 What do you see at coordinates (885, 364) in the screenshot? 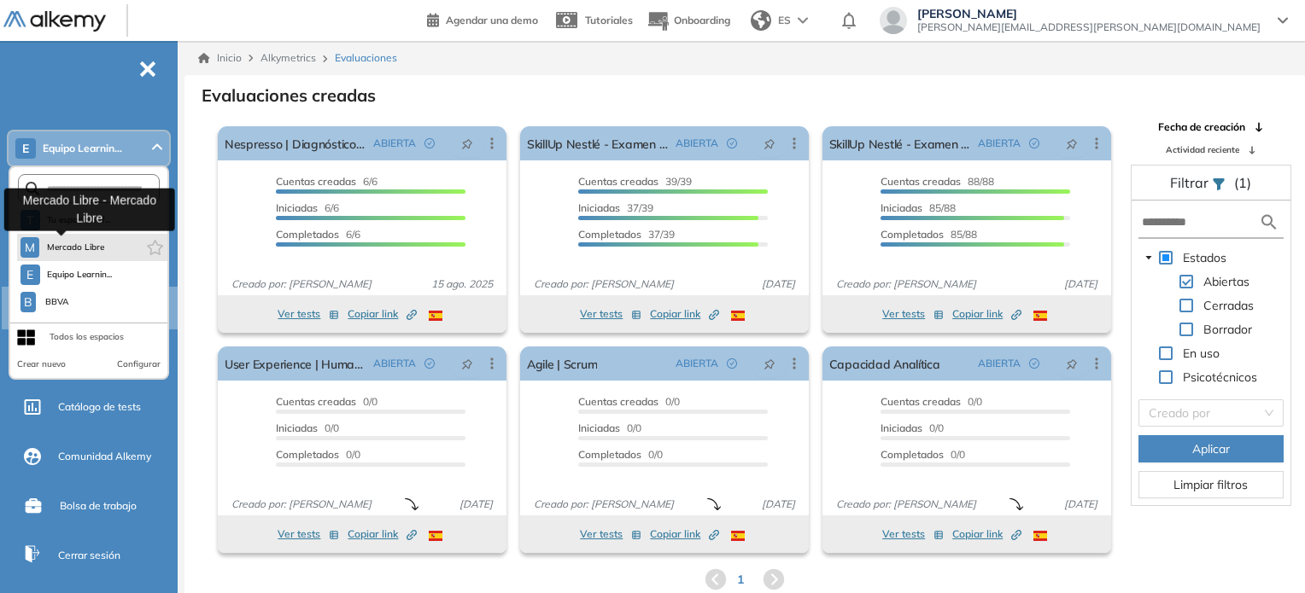
I see `a: Capacidad Analítica` at bounding box center [885, 364].